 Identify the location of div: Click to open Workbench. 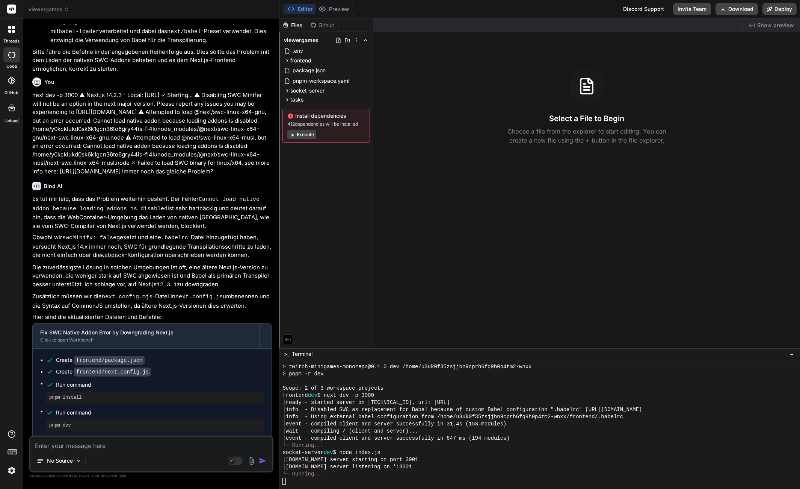
(146, 340).